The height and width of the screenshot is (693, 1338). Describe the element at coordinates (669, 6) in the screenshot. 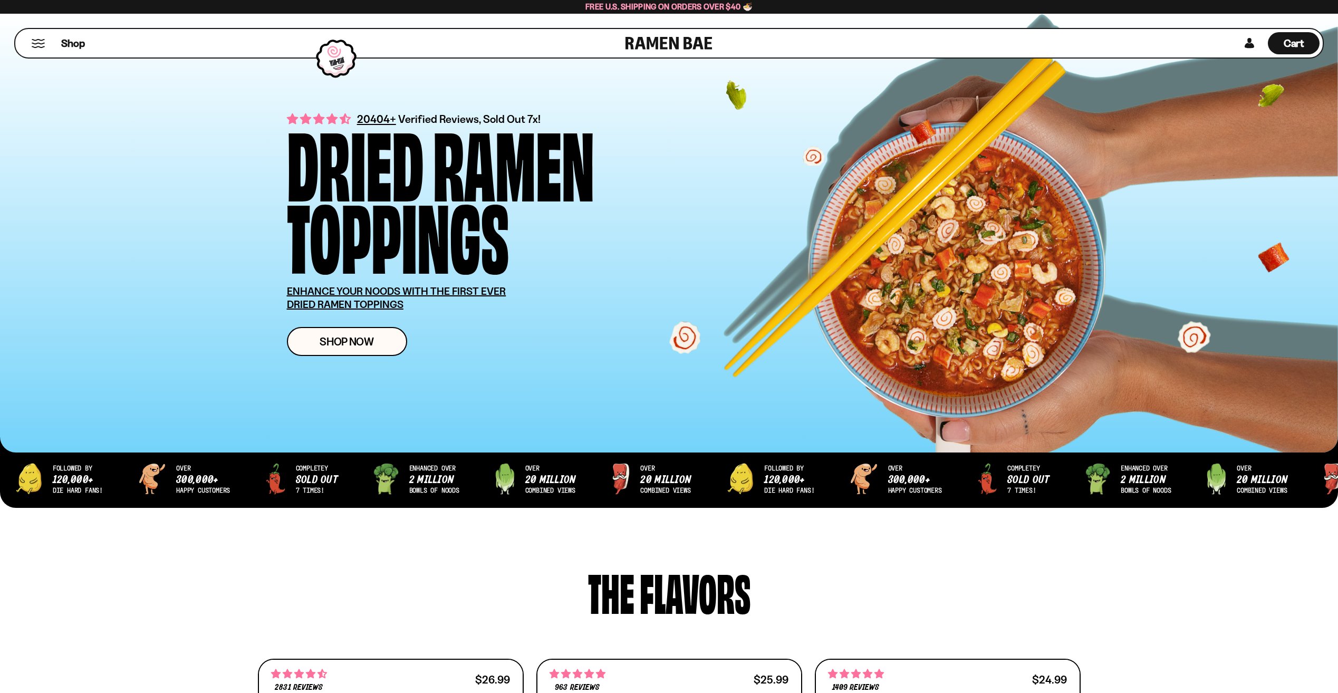

I see `span: Free U.S. Shipping on Orders over $40 🍜` at that location.